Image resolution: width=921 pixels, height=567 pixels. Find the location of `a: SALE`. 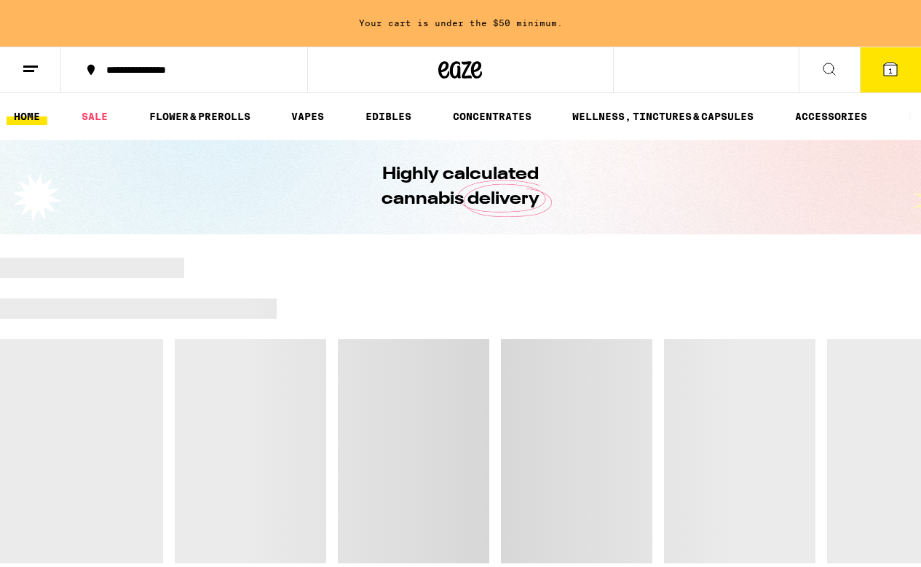

a: SALE is located at coordinates (95, 117).